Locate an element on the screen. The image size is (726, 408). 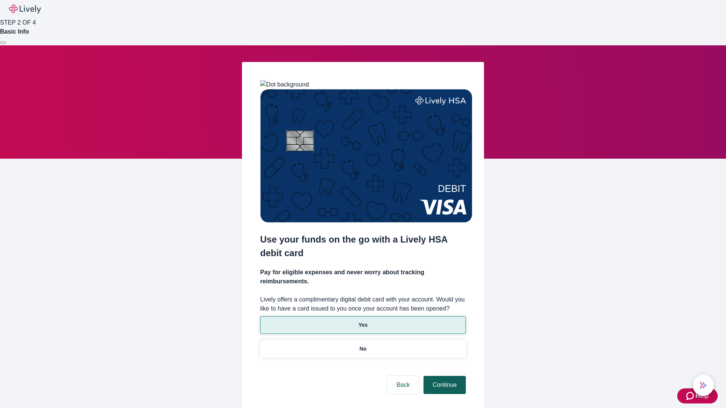
img: Dot background is located at coordinates (284, 85).